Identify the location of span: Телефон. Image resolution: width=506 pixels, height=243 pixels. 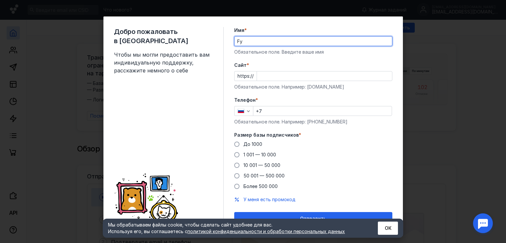
(245, 100).